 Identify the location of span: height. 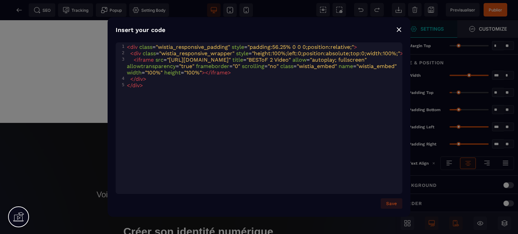
(172, 72).